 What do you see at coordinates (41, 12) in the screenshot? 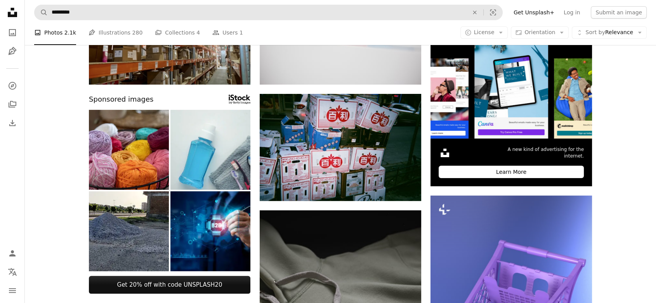
I see `button: Search Unsplash` at bounding box center [41, 12].